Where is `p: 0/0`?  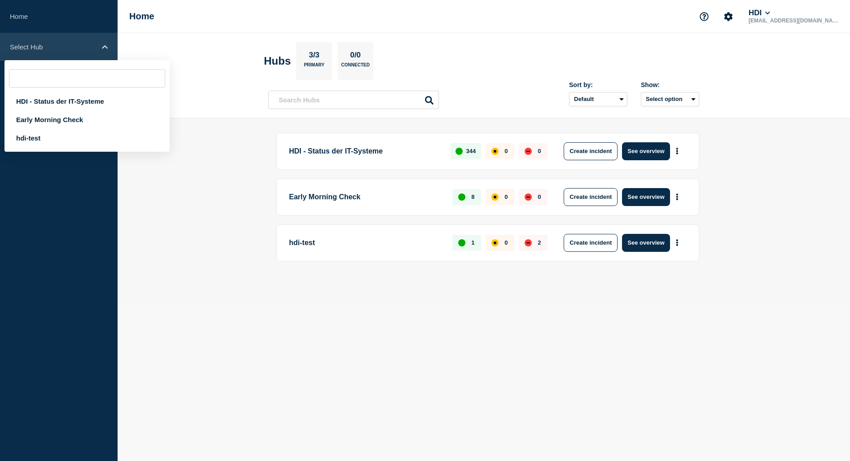 p: 0/0 is located at coordinates (355, 57).